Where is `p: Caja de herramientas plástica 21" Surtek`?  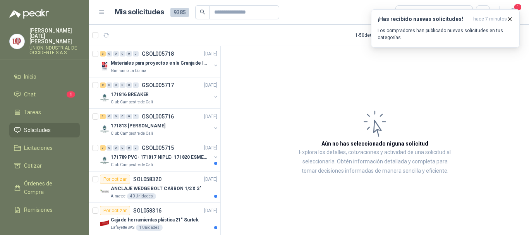 p: Caja de herramientas plástica 21" Surtek is located at coordinates (155, 220).